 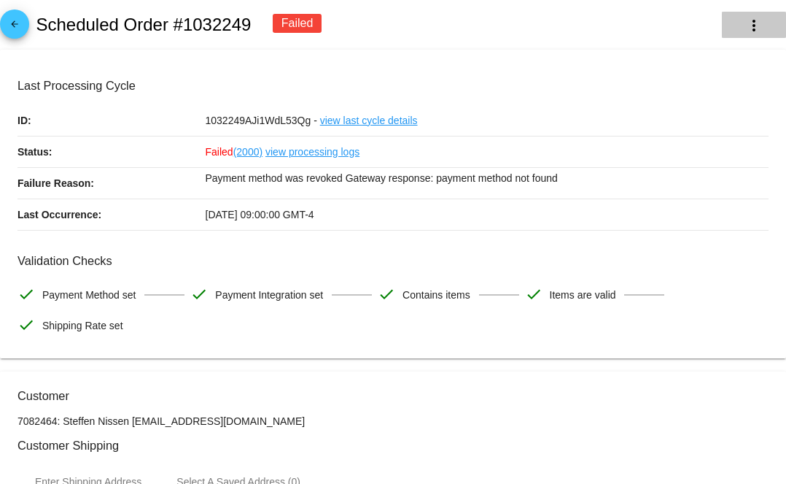 What do you see at coordinates (298, 23) in the screenshot?
I see `div: Failed` at bounding box center [298, 23].